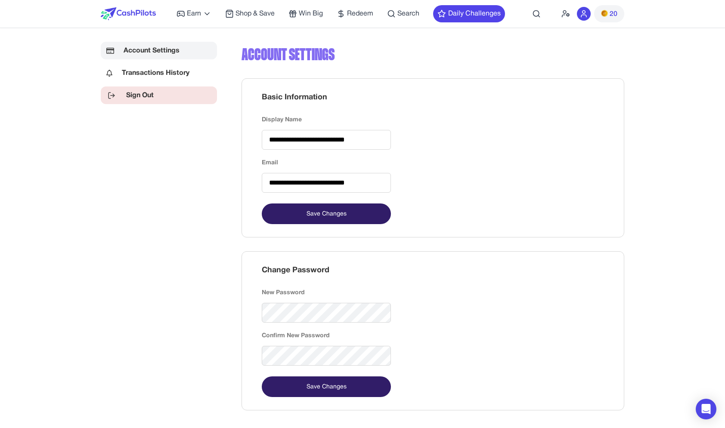  I want to click on div: New Password, so click(326, 293).